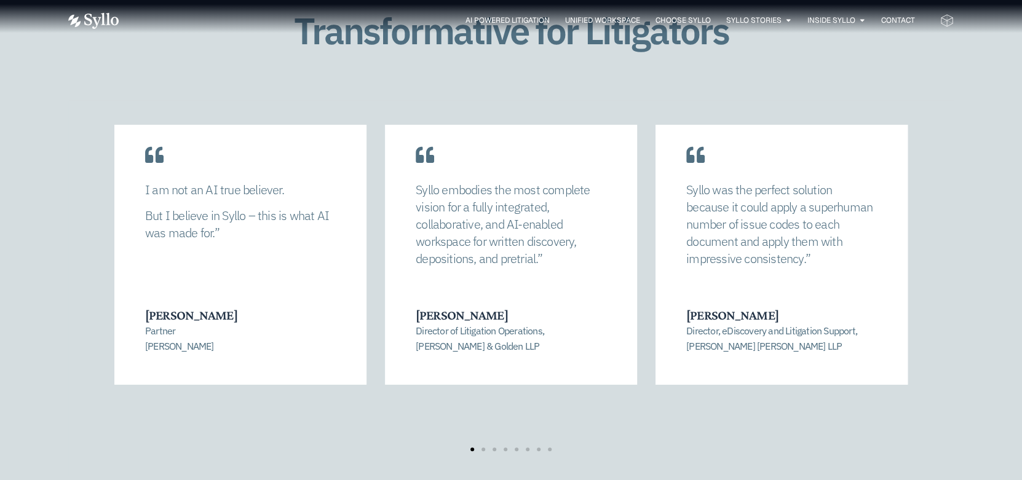 Image resolution: width=1022 pixels, height=480 pixels. I want to click on span: Go to slide 3, so click(495, 450).